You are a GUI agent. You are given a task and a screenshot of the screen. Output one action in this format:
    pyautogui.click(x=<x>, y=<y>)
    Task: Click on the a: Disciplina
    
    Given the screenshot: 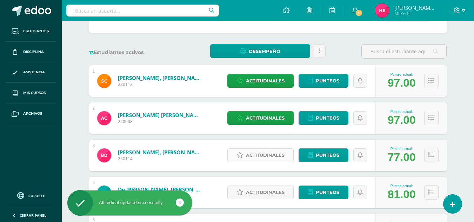 What is the action you would take?
    pyautogui.click(x=31, y=52)
    